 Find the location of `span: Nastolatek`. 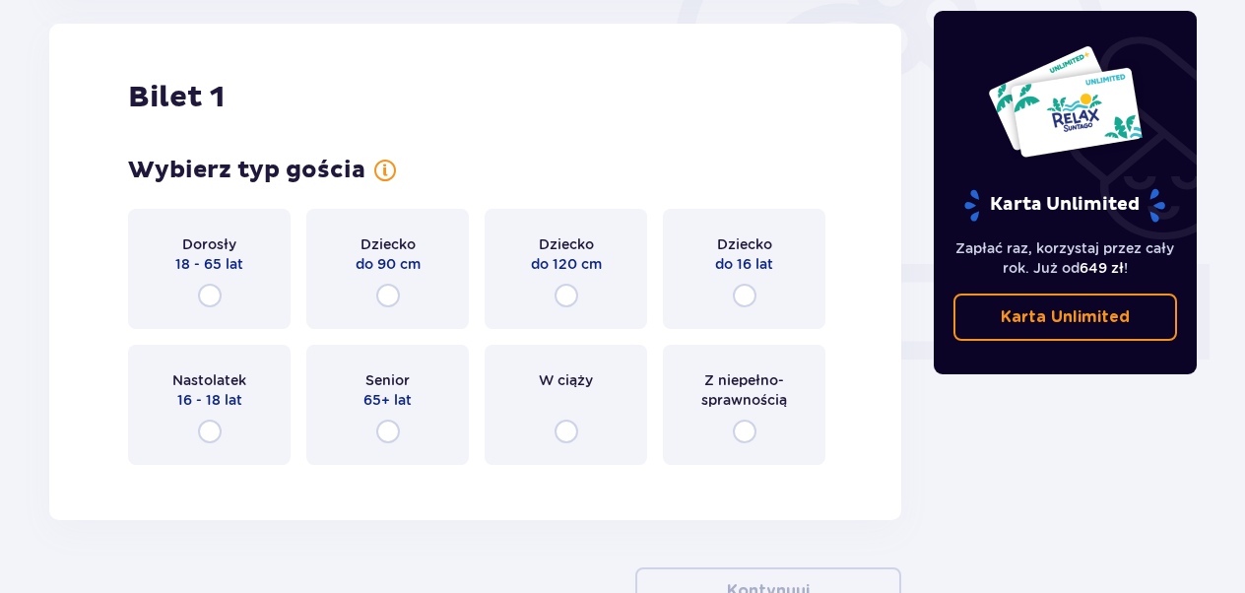

span: Nastolatek is located at coordinates (209, 380).